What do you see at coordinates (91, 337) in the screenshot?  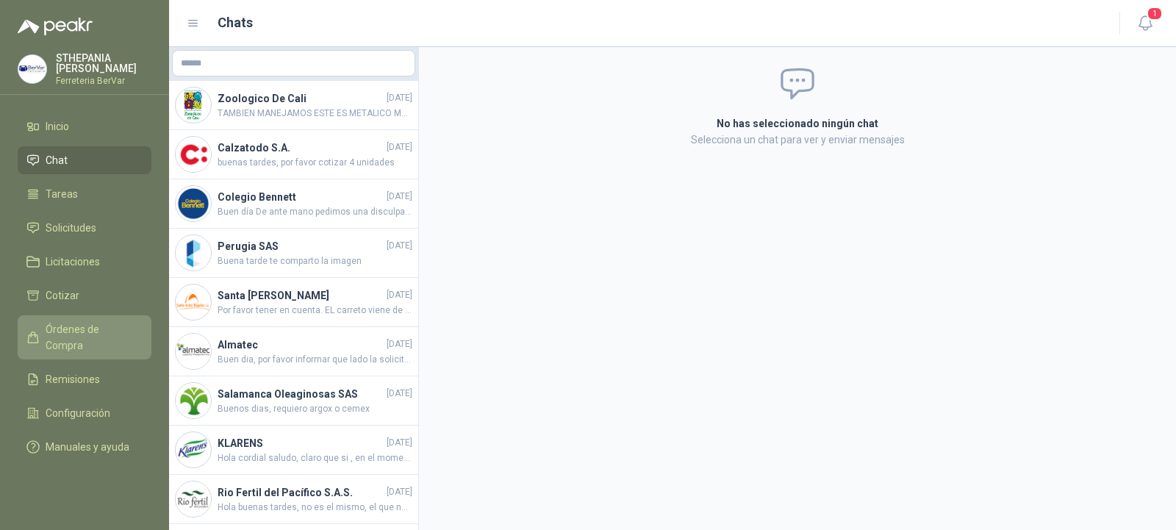 I see `span: Órdenes de Compra` at bounding box center [91, 337].